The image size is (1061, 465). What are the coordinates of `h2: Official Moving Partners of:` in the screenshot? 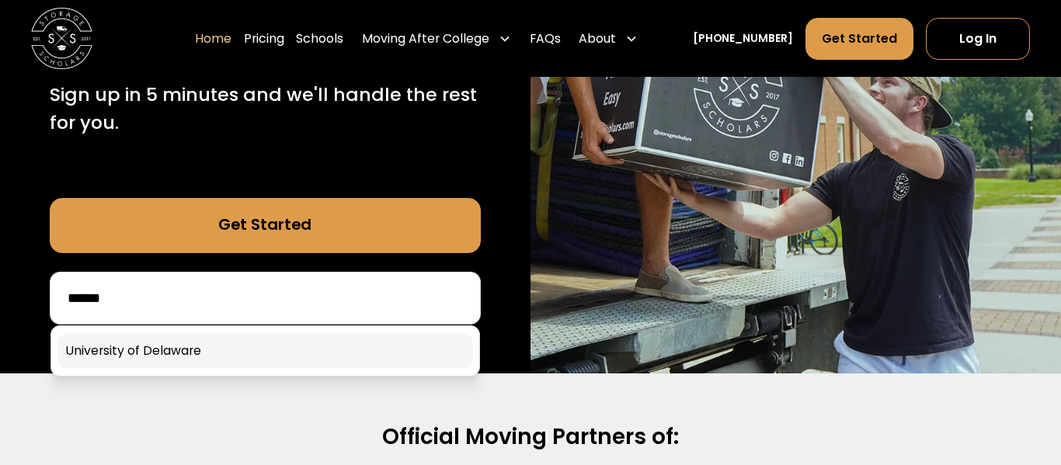 It's located at (529, 437).